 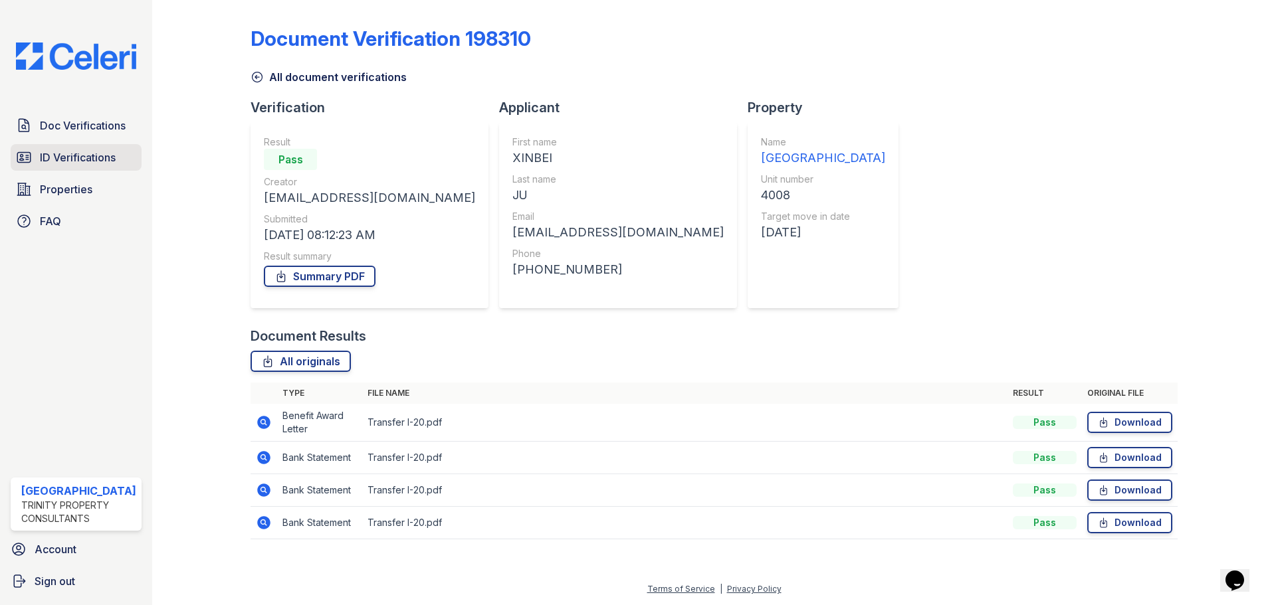 What do you see at coordinates (82, 126) in the screenshot?
I see `span: Doc Verifications` at bounding box center [82, 126].